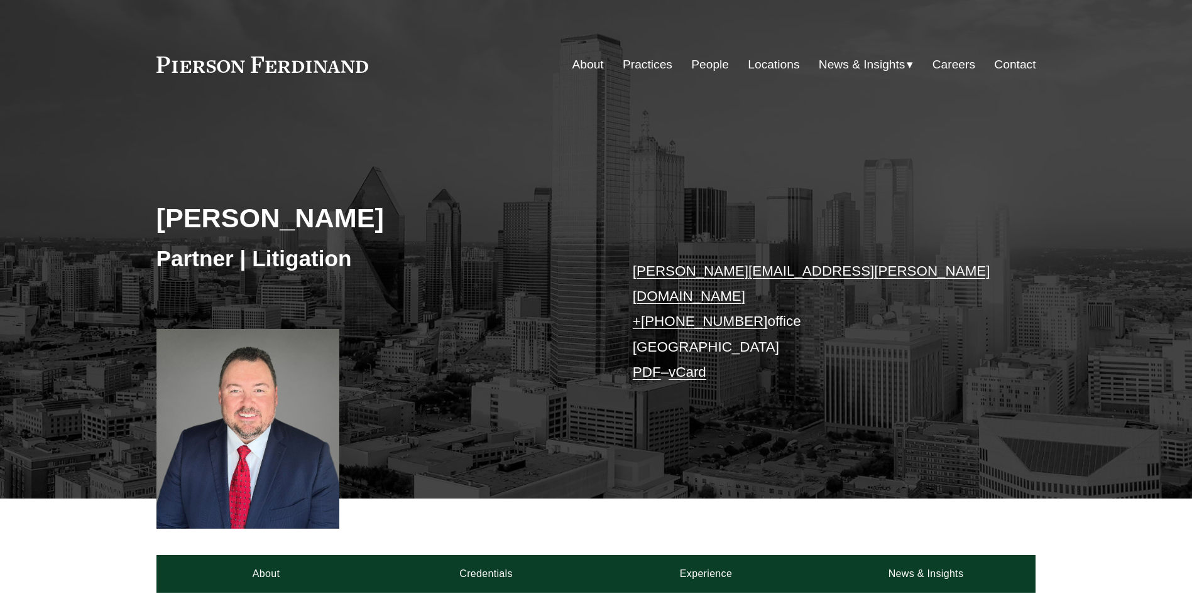 Image resolution: width=1192 pixels, height=599 pixels. Describe the element at coordinates (954, 65) in the screenshot. I see `a: Careers` at that location.